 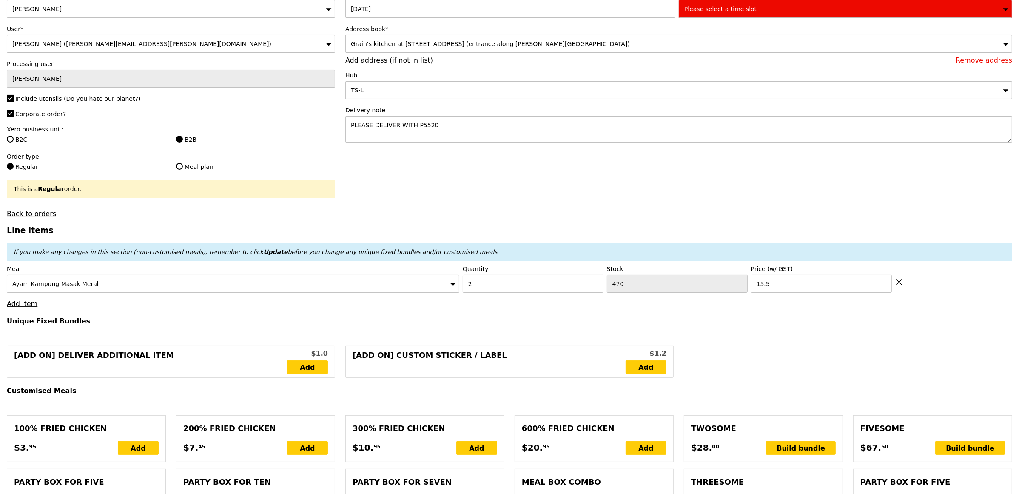 What do you see at coordinates (256, 139) in the screenshot?
I see `label: B2B` at bounding box center [256, 139].